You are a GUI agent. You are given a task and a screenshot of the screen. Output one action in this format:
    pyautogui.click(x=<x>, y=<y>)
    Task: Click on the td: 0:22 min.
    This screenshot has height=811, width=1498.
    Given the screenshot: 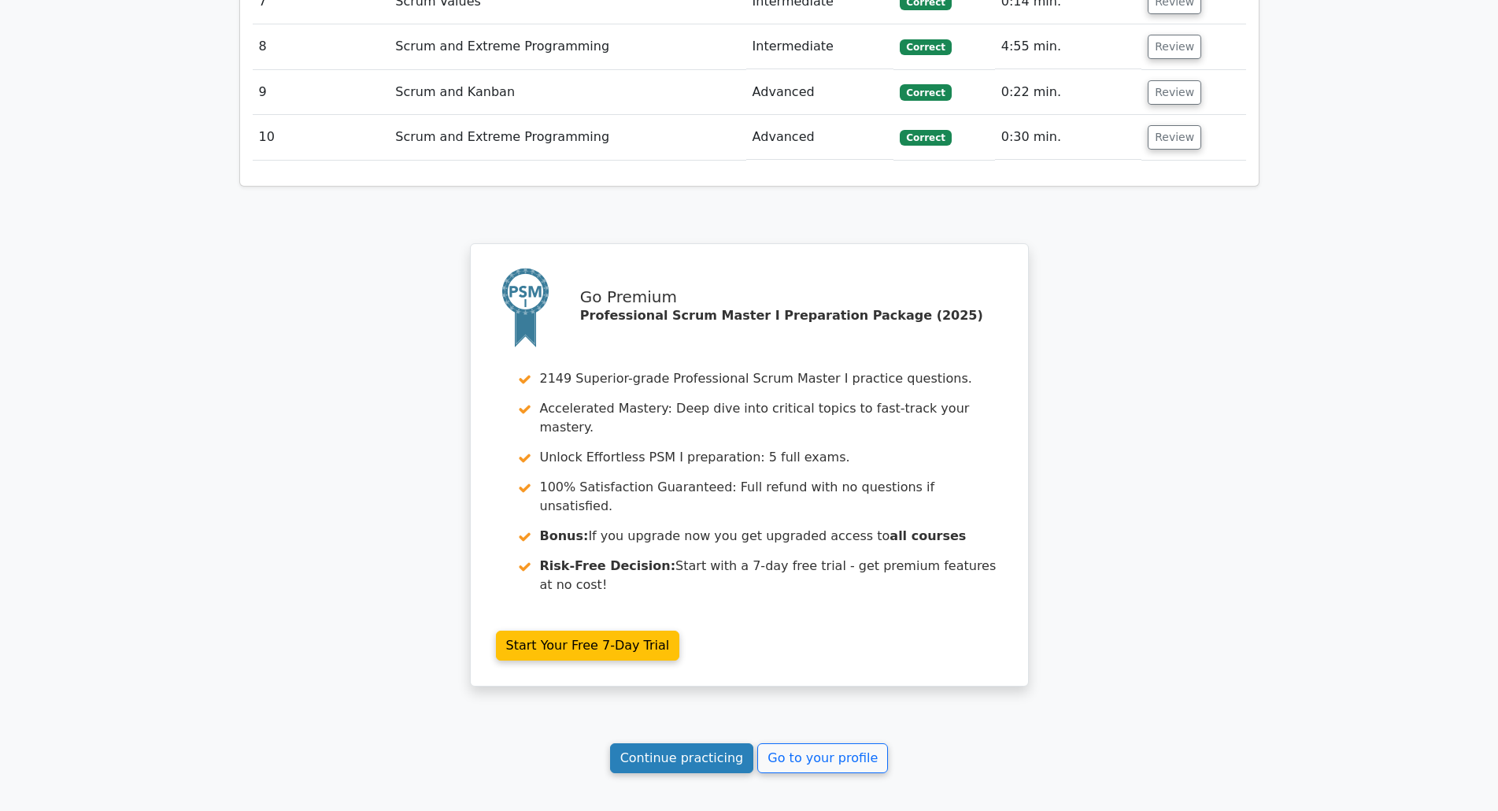 What is the action you would take?
    pyautogui.click(x=1068, y=92)
    